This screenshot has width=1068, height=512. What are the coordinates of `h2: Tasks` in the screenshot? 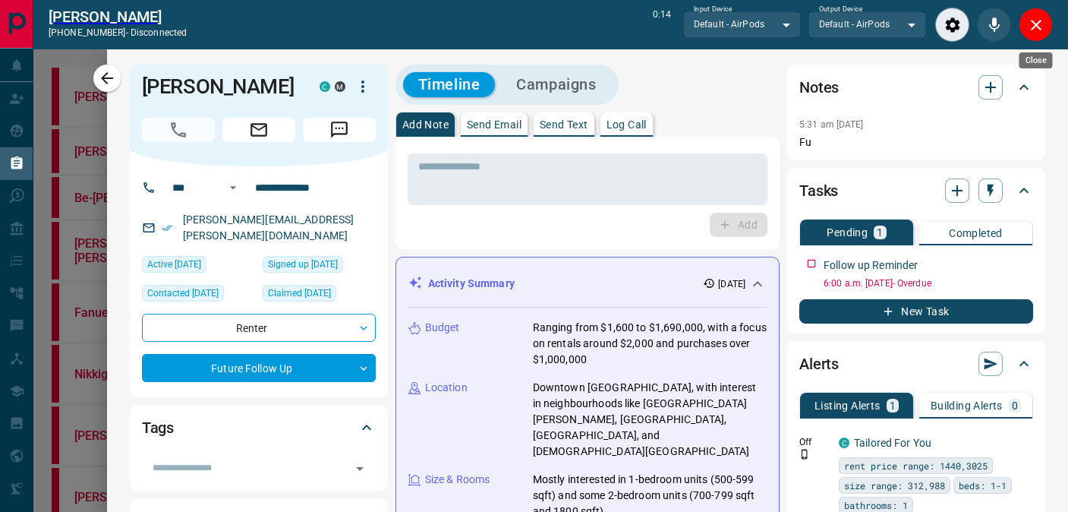 It's located at (818, 191).